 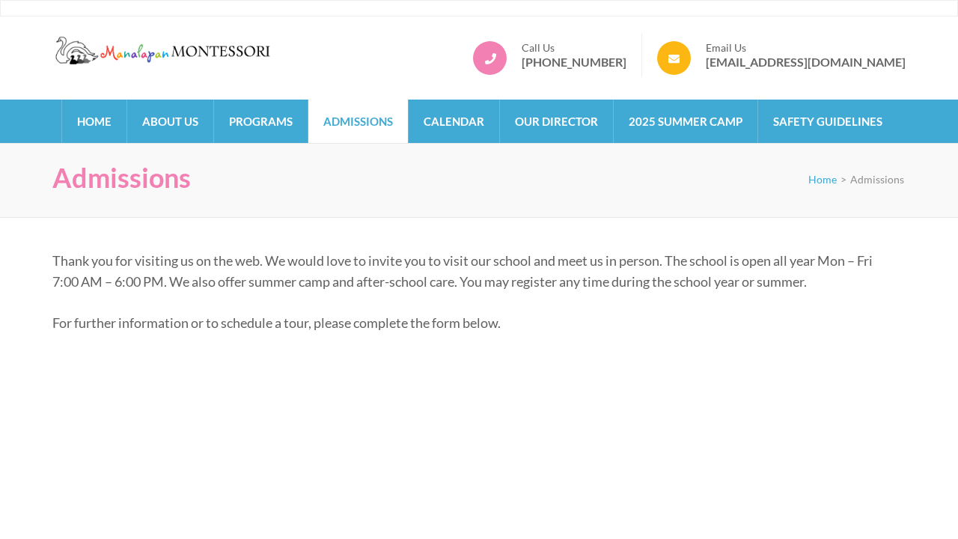 What do you see at coordinates (260, 121) in the screenshot?
I see `a: Programs` at bounding box center [260, 121].